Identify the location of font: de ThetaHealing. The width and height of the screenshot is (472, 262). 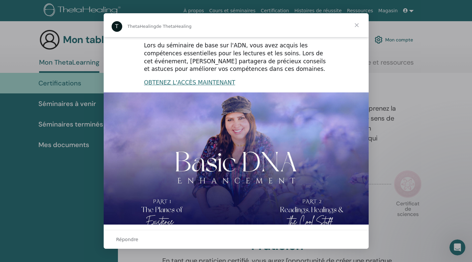
(174, 26).